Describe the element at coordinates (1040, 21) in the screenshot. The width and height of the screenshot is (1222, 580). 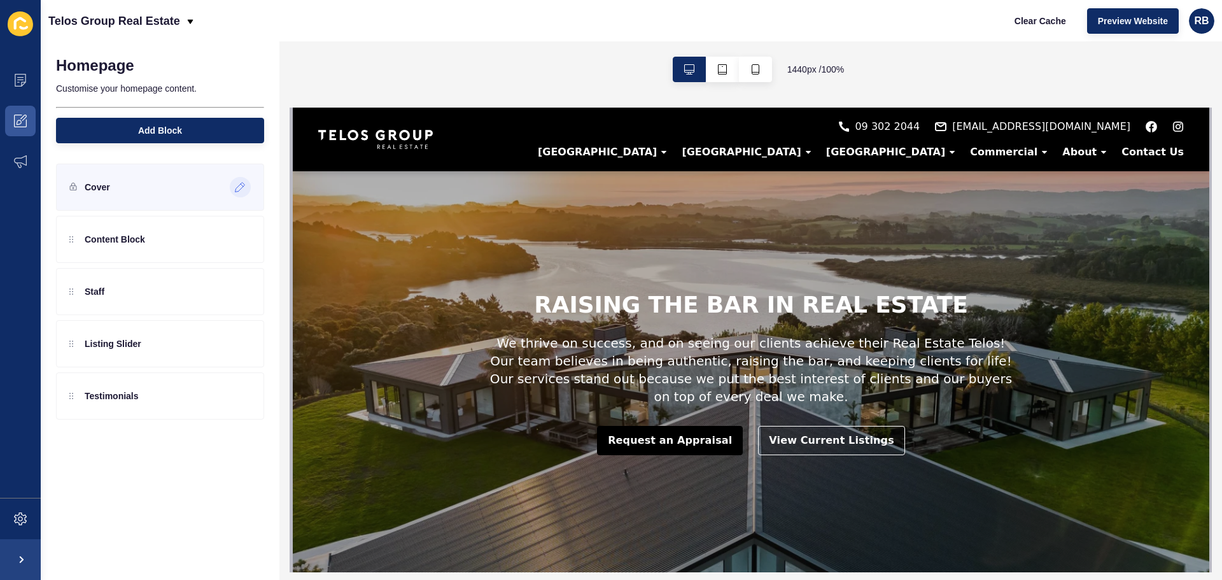
I see `button: Clear Cache` at that location.